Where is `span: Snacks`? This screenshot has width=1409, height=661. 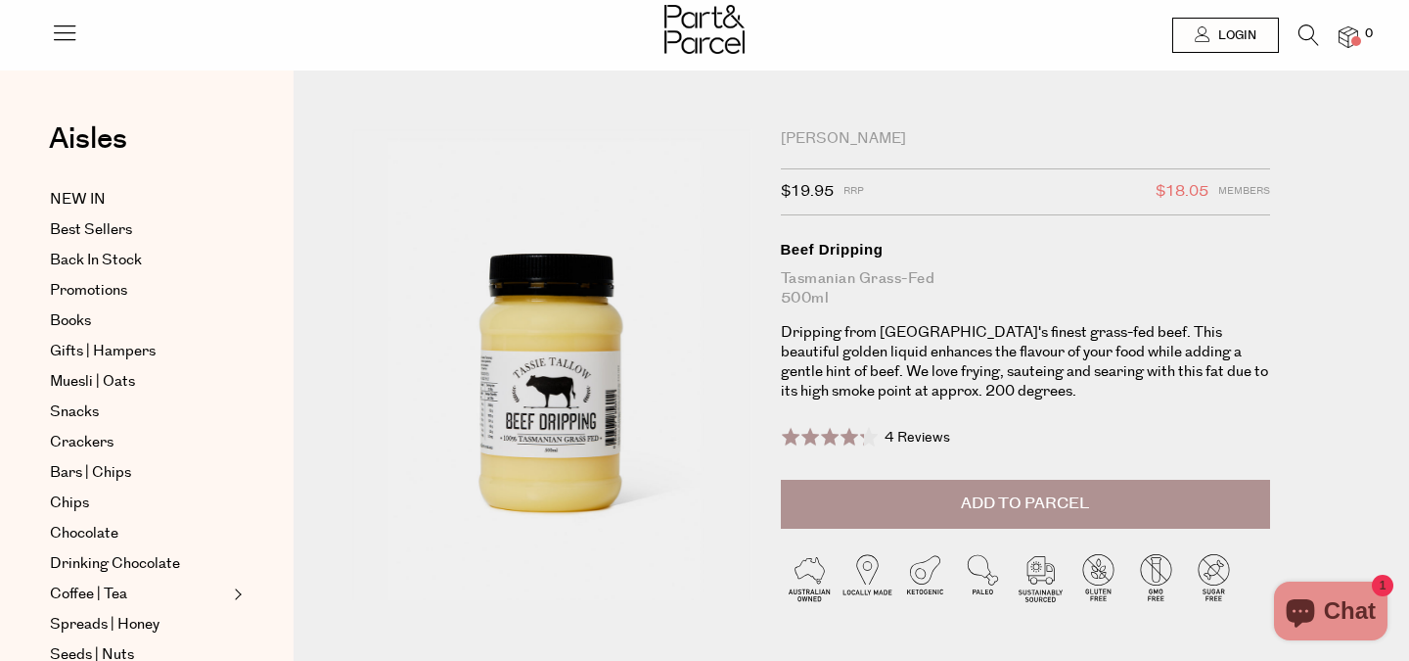 span: Snacks is located at coordinates (74, 412).